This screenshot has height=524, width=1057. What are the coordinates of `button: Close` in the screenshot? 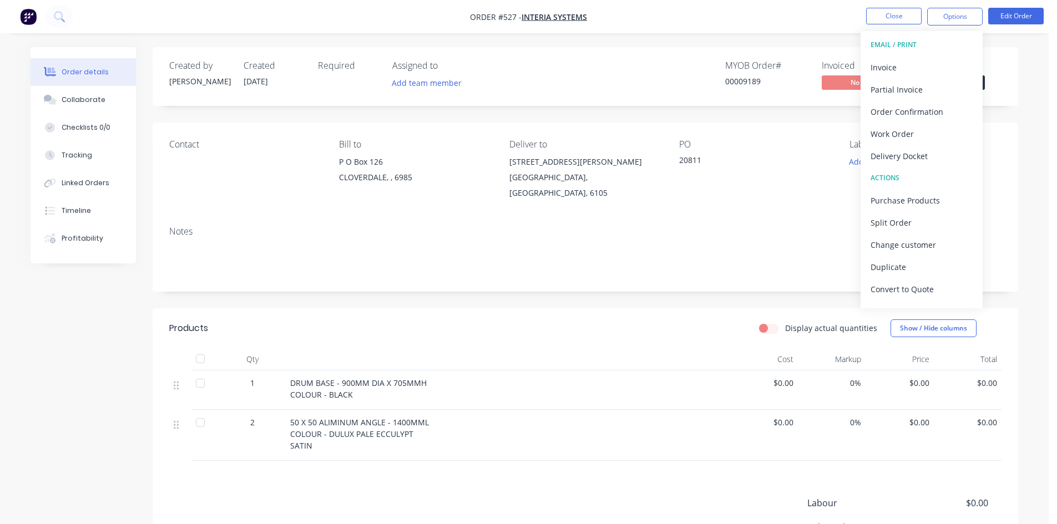 It's located at (894, 16).